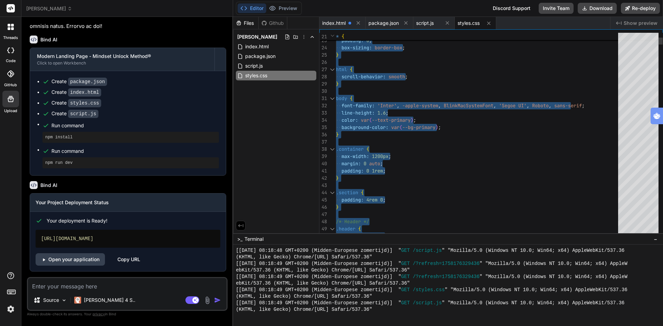 This screenshot has height=326, width=663. Describe the element at coordinates (420, 106) in the screenshot. I see `span: -apple-system` at that location.